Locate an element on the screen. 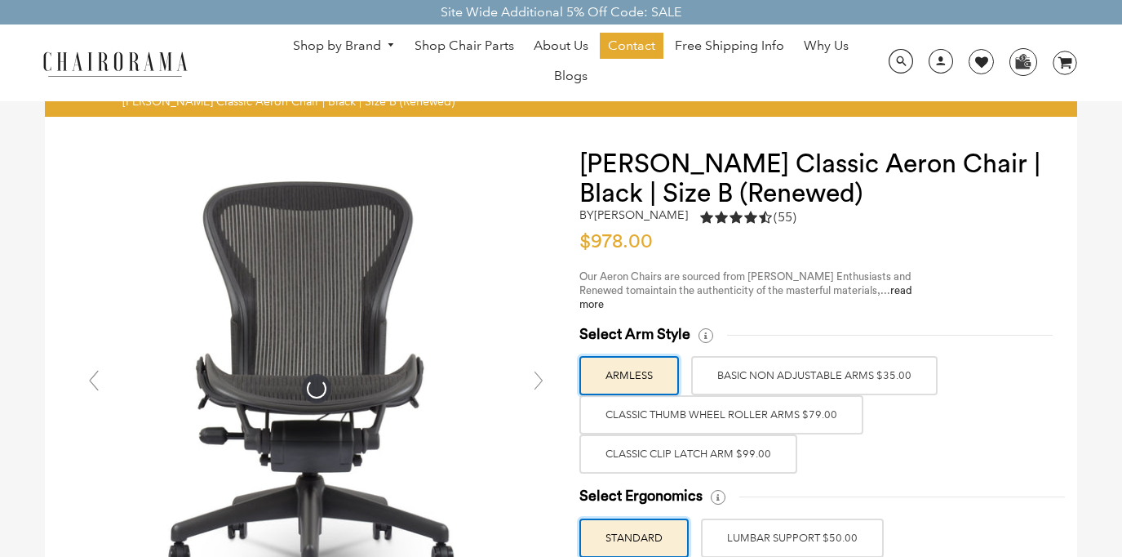 This screenshot has height=557, width=1122. a: Blogs is located at coordinates (570, 76).